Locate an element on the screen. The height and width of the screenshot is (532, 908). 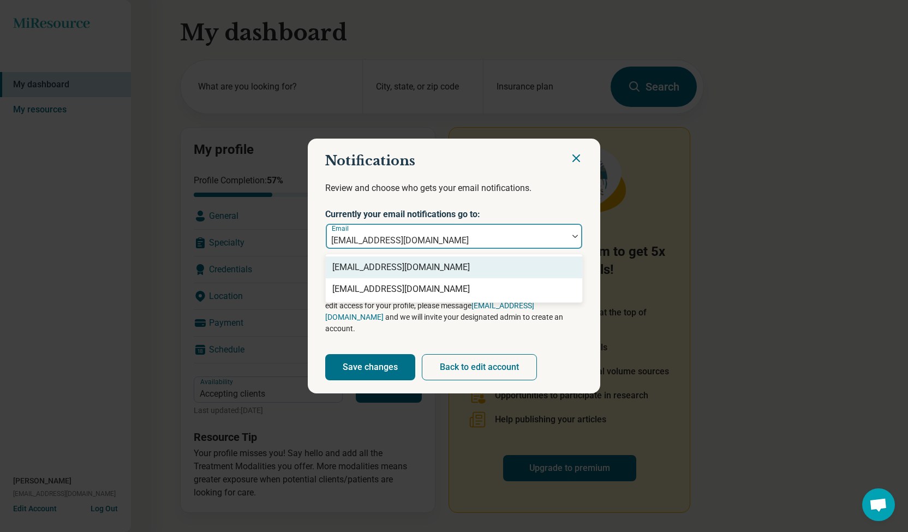
button: Close is located at coordinates (576, 158).